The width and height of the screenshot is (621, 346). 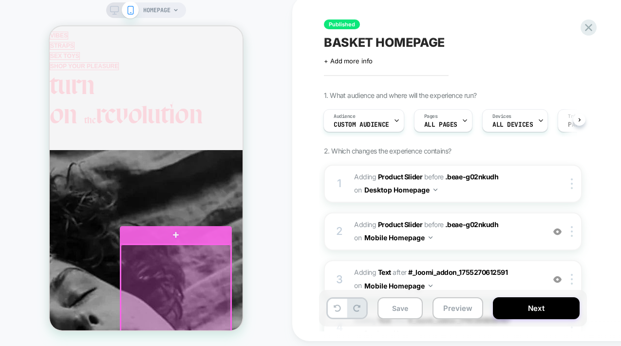 I want to click on div: 1, so click(x=340, y=184).